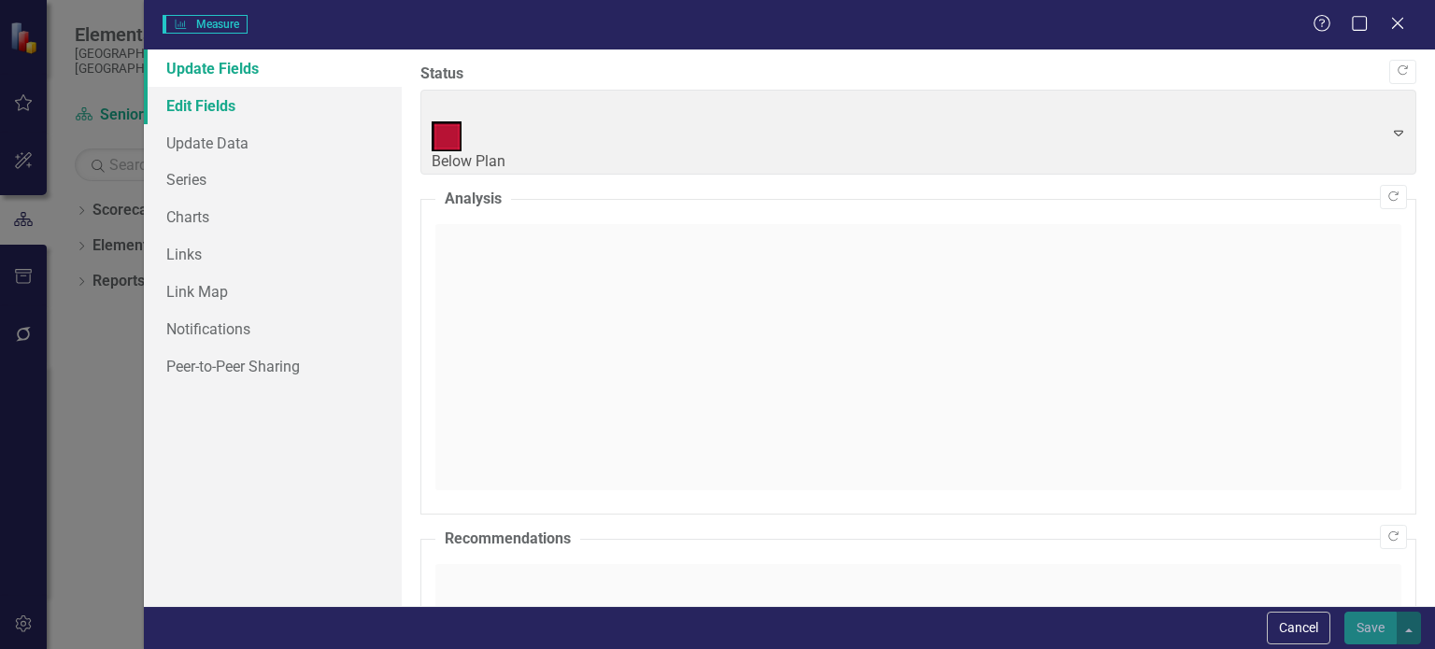  What do you see at coordinates (1299, 628) in the screenshot?
I see `button: Cancel` at bounding box center [1299, 628].